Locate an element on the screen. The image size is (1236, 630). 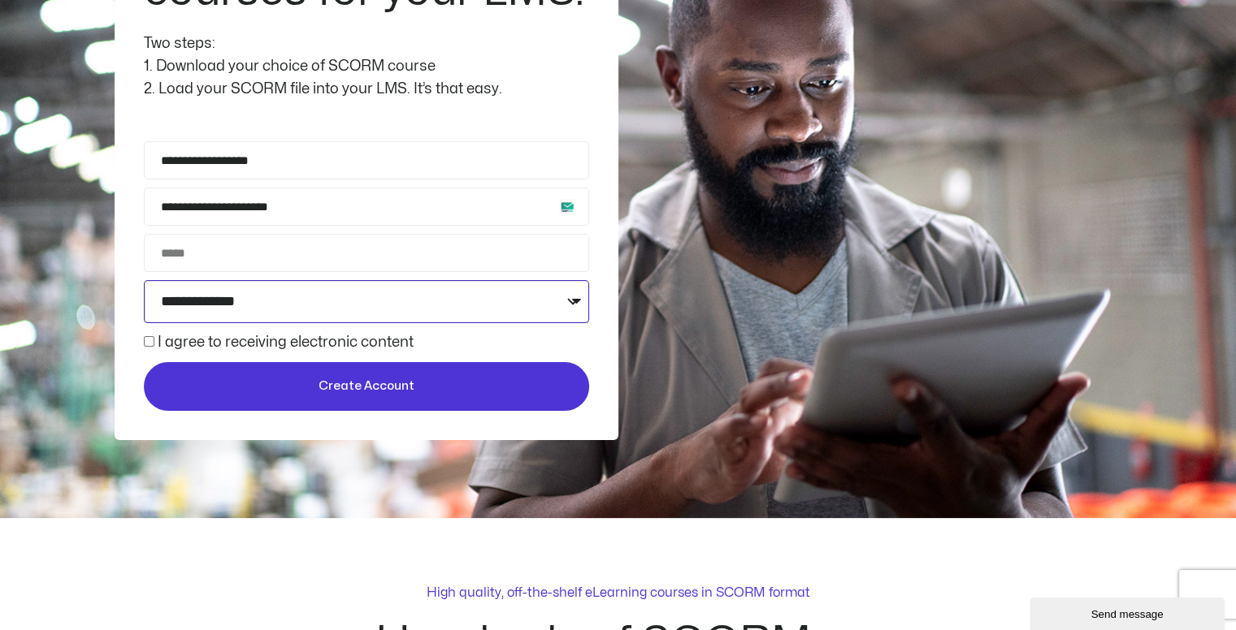
div: Two steps: is located at coordinates (366, 44).